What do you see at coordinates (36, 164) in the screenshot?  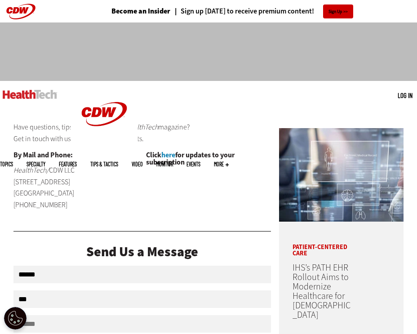 I see `span: Specialty` at bounding box center [36, 164].